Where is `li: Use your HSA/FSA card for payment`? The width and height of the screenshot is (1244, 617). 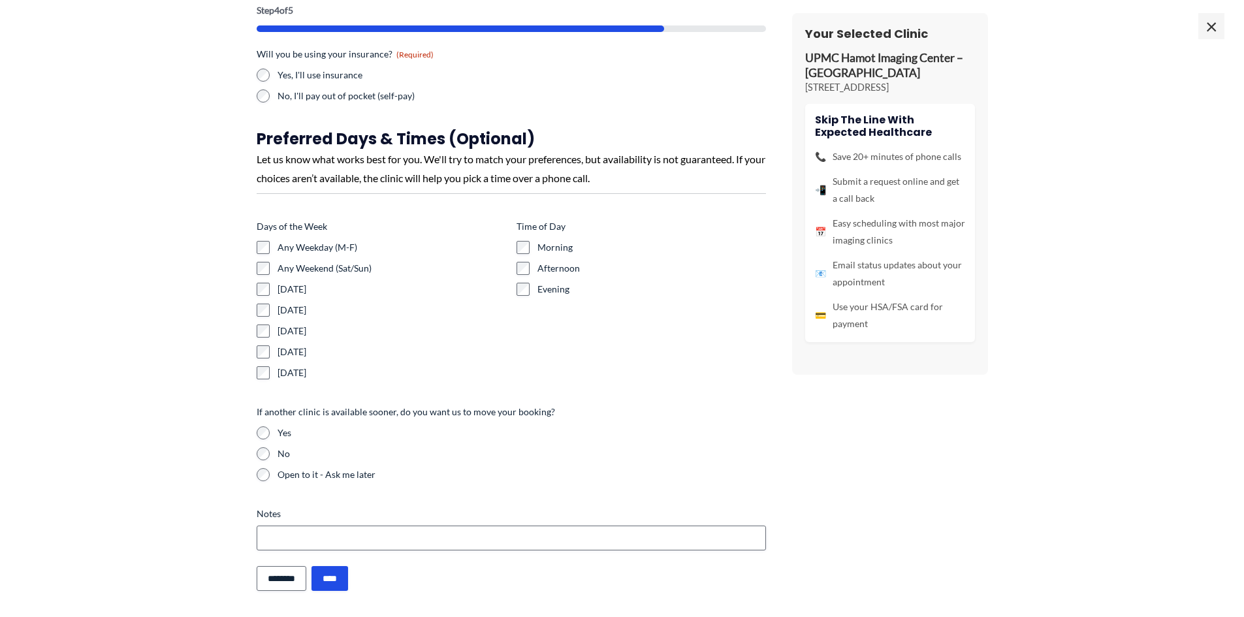 li: Use your HSA/FSA card for payment is located at coordinates (890, 315).